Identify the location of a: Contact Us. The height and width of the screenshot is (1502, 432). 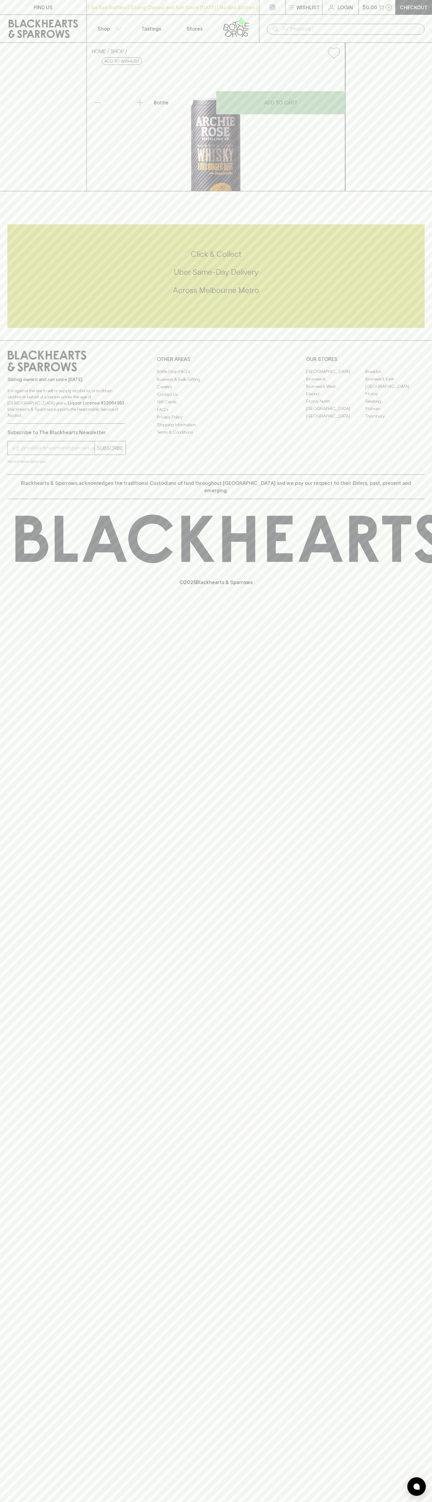
(216, 394).